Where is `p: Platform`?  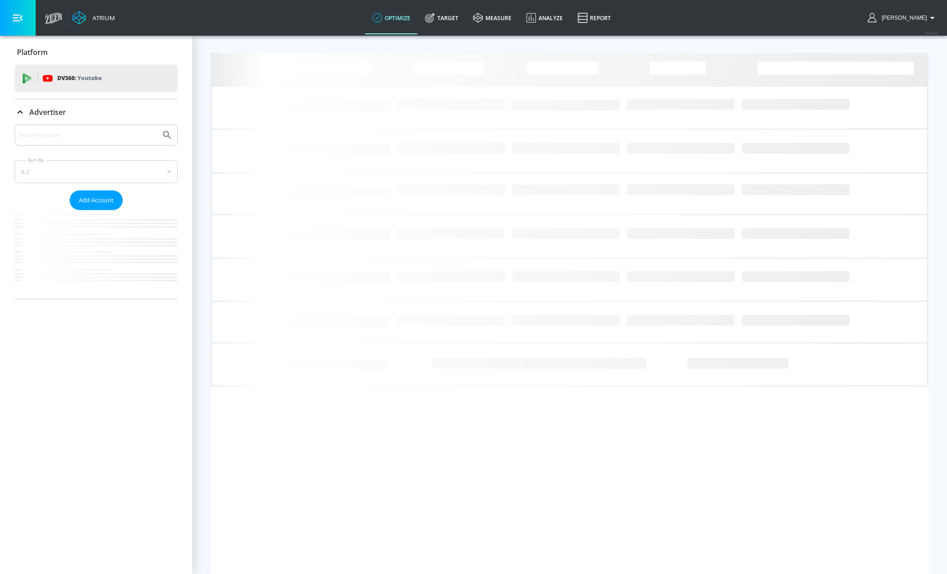 p: Platform is located at coordinates (32, 52).